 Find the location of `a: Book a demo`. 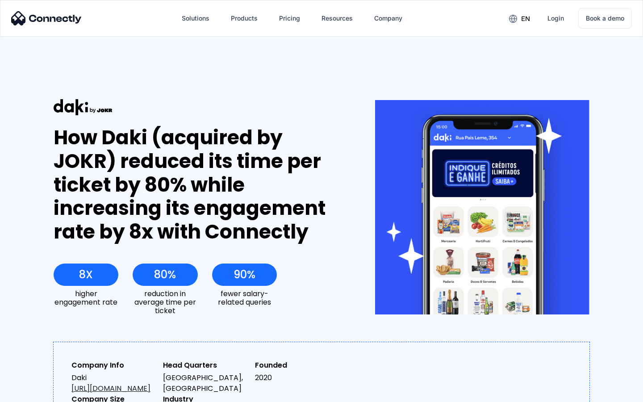

a: Book a demo is located at coordinates (606, 18).